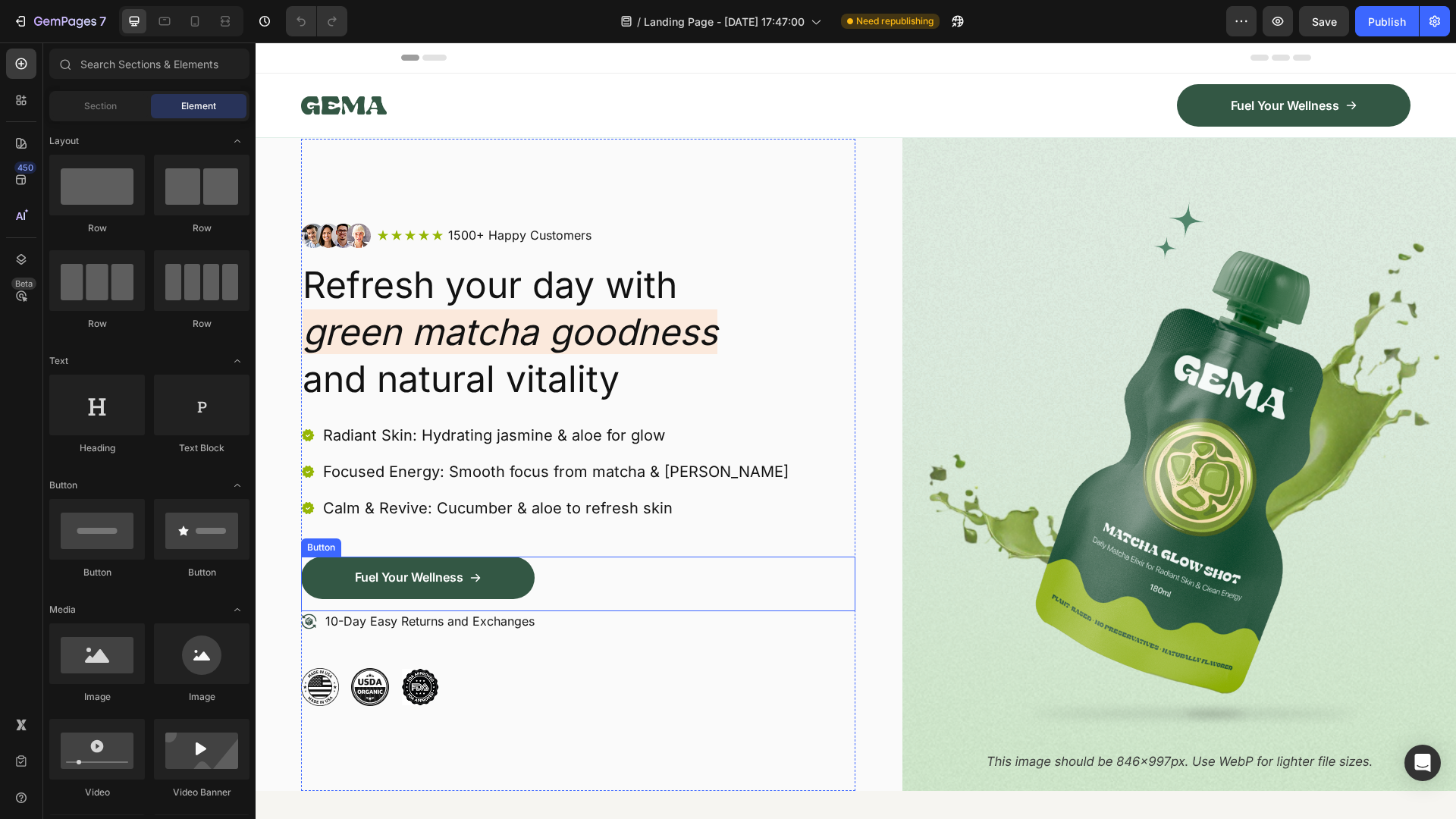 This screenshot has width=1456, height=819. Describe the element at coordinates (1387, 21) in the screenshot. I see `div: Publish` at that location.